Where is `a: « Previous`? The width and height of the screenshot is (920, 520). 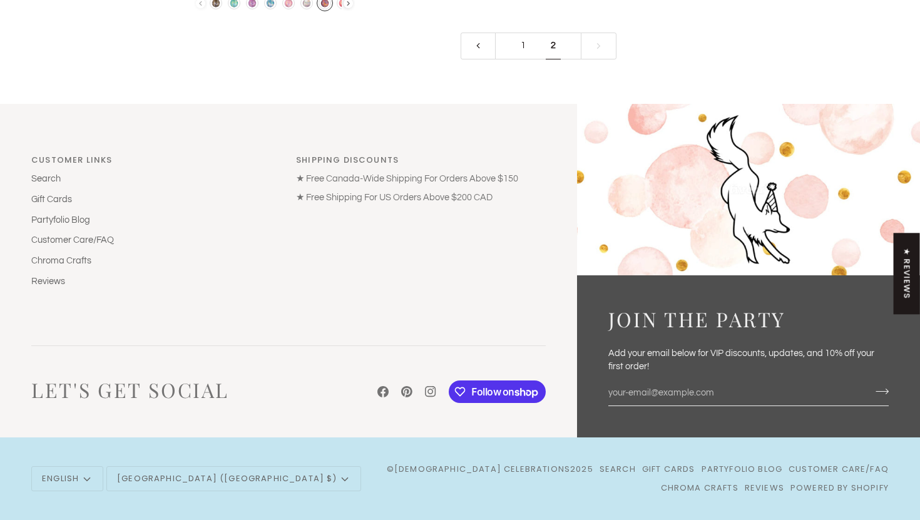
a: « Previous is located at coordinates (478, 46).